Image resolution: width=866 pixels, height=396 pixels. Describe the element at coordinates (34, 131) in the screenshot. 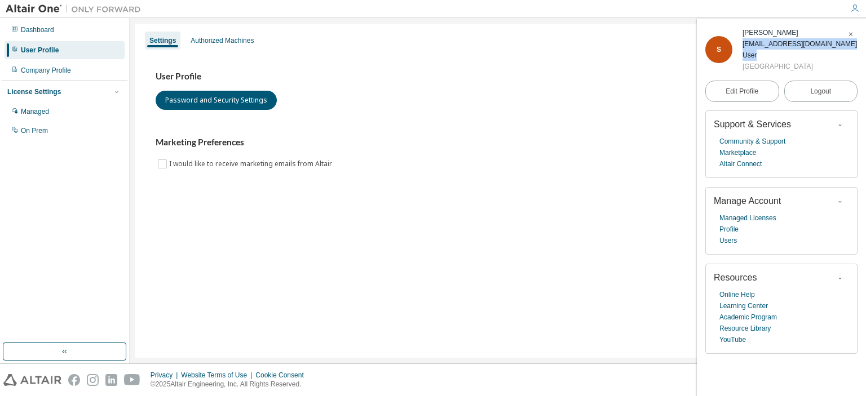

I see `div: On Prem` at that location.